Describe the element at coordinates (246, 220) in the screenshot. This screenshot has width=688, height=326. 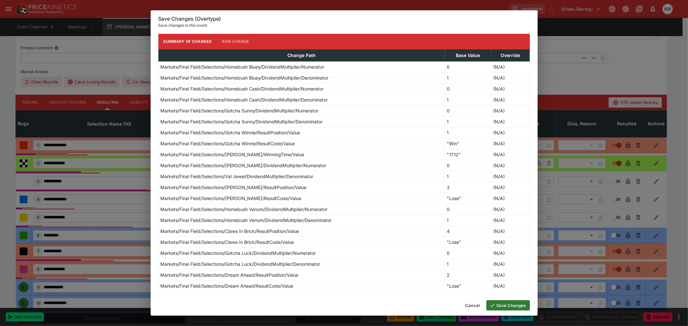
I see `p: Markets/Final Field/Selections/Homebush Venom/DividendMultiplier/Denominator` at that location.